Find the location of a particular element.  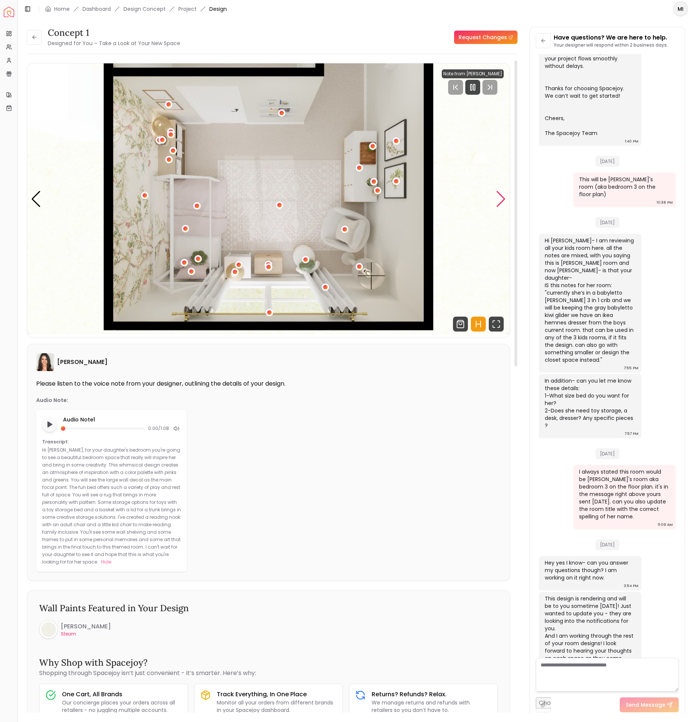

h3: Track Everything, In One Place is located at coordinates (276, 694).